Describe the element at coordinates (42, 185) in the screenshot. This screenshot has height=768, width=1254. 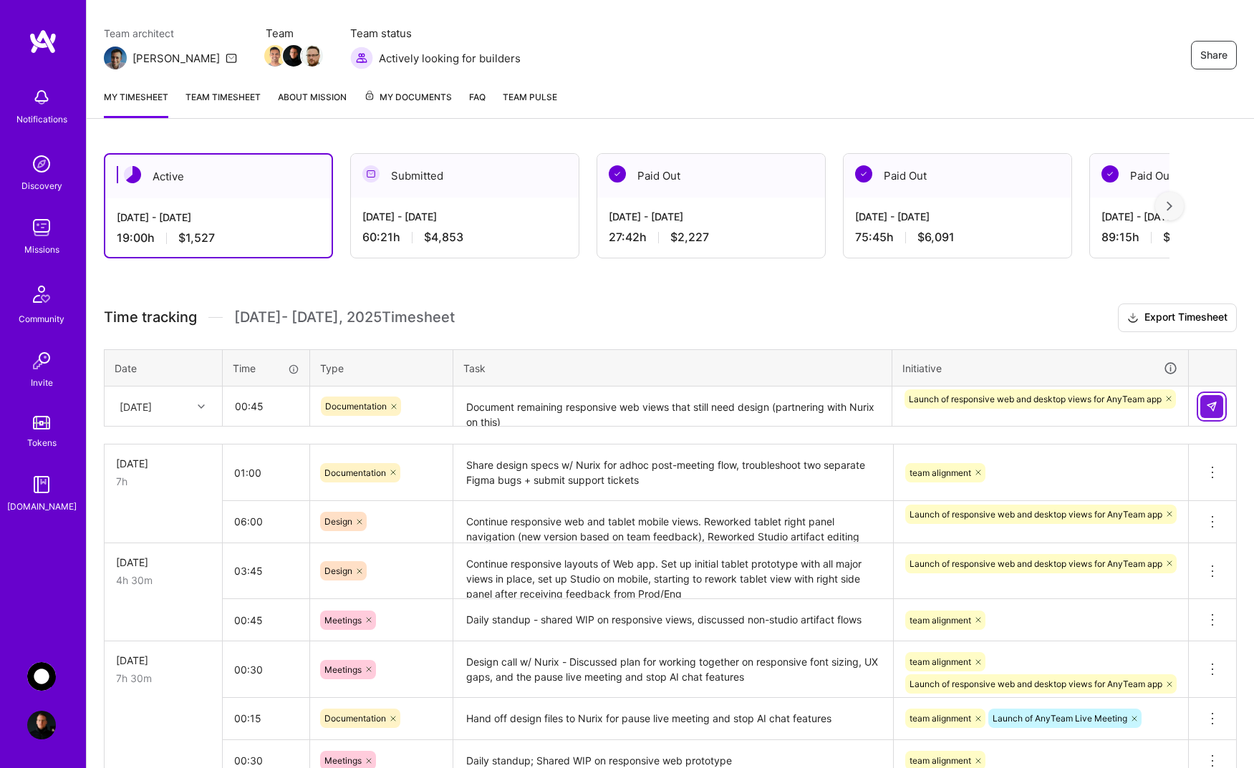
I see `div: Discovery` at that location.